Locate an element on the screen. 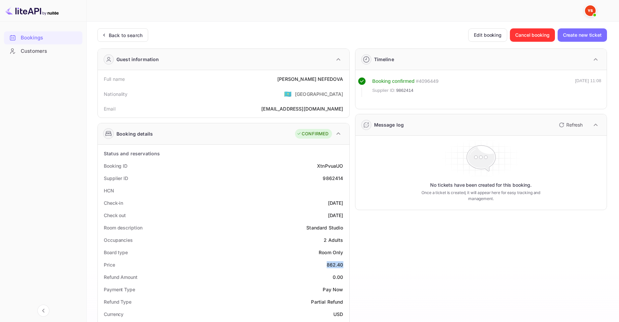 The height and width of the screenshot is (322, 619). button: Create new ticket is located at coordinates (582, 35).